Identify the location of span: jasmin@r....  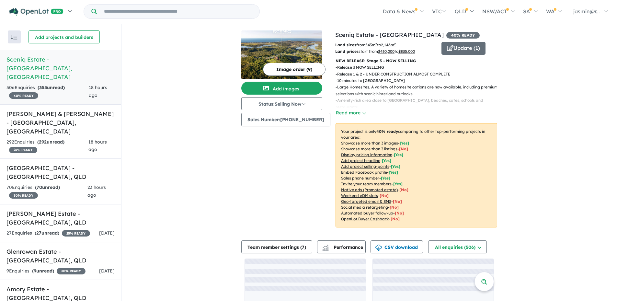
(586, 11).